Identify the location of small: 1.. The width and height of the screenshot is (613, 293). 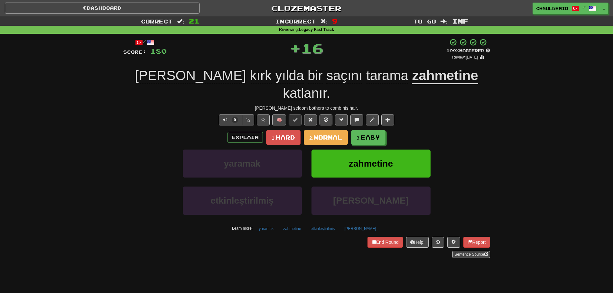
(274, 138).